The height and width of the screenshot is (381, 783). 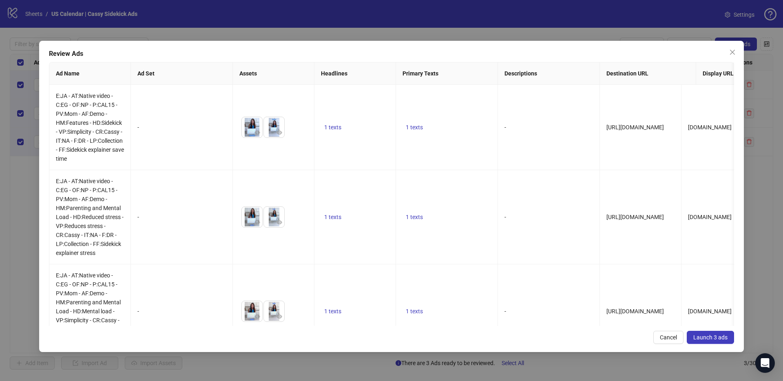 I want to click on th: Ad Name, so click(x=90, y=73).